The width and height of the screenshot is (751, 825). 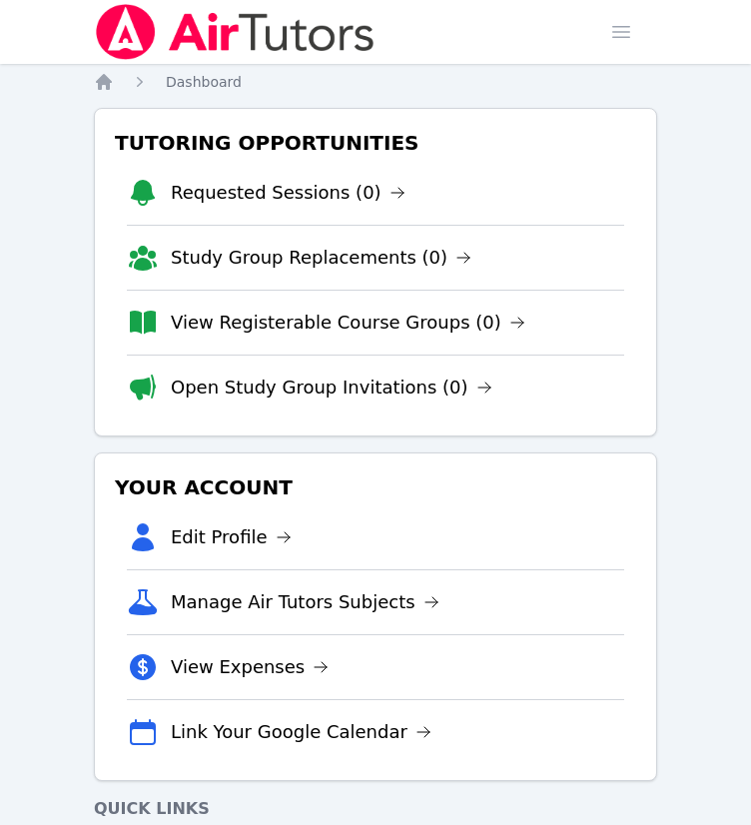 What do you see at coordinates (376, 488) in the screenshot?
I see `h3: Your Account` at bounding box center [376, 488].